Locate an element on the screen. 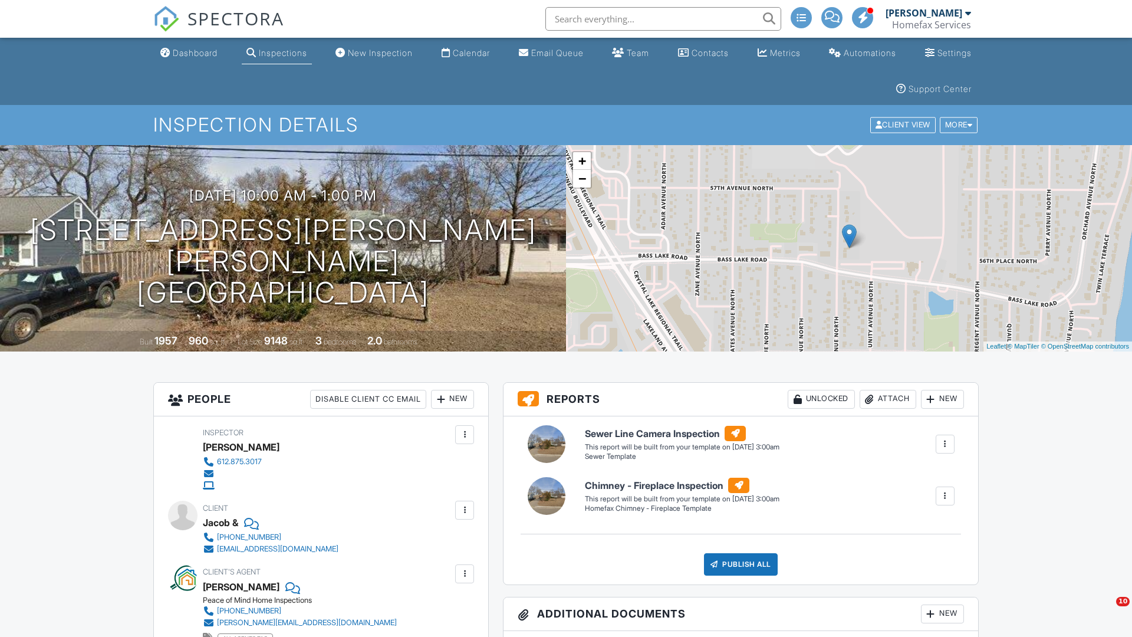 The width and height of the screenshot is (1132, 637). h6: Sewer Line Camera Inspection is located at coordinates (682, 433).